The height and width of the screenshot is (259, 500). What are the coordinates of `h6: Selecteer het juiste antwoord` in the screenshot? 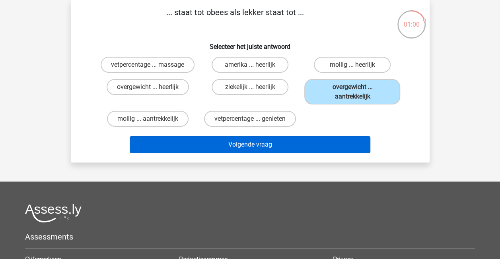 It's located at (250, 43).